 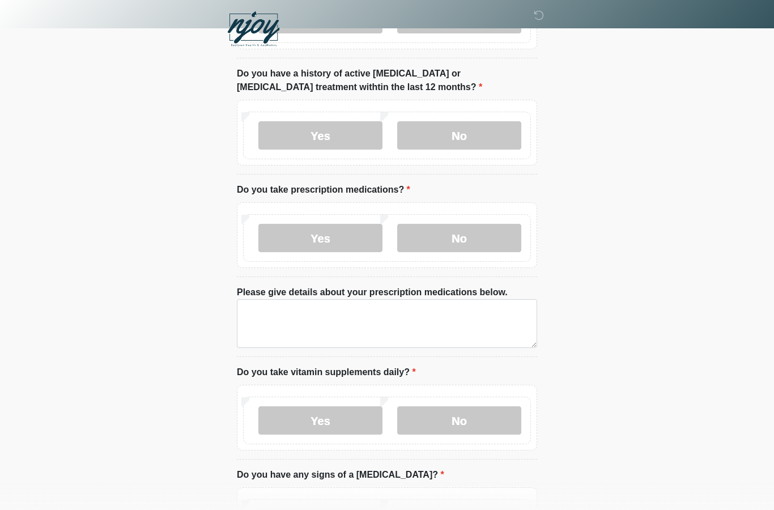 I want to click on label: Do you take prescription medications?, so click(x=324, y=190).